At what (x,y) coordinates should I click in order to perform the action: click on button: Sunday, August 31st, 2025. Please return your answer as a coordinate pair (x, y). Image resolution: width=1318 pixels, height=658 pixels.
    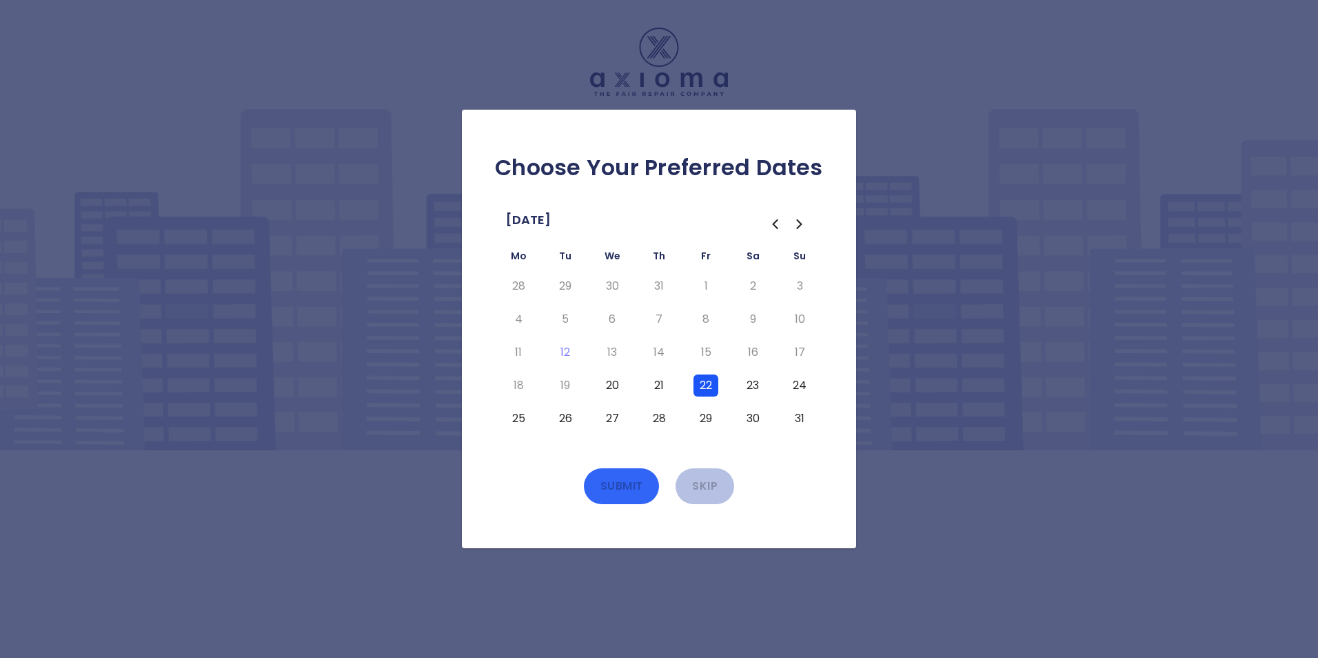
    Looking at the image, I should click on (800, 418).